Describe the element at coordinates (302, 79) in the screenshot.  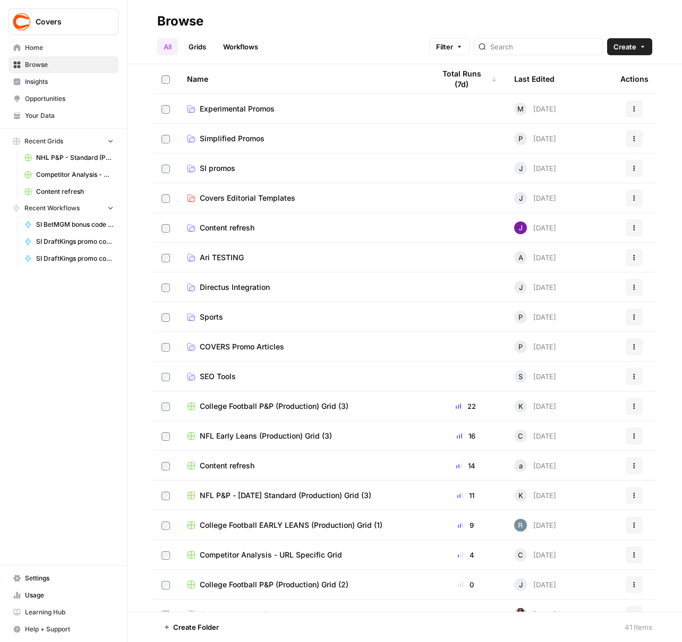
I see `div: Name` at that location.